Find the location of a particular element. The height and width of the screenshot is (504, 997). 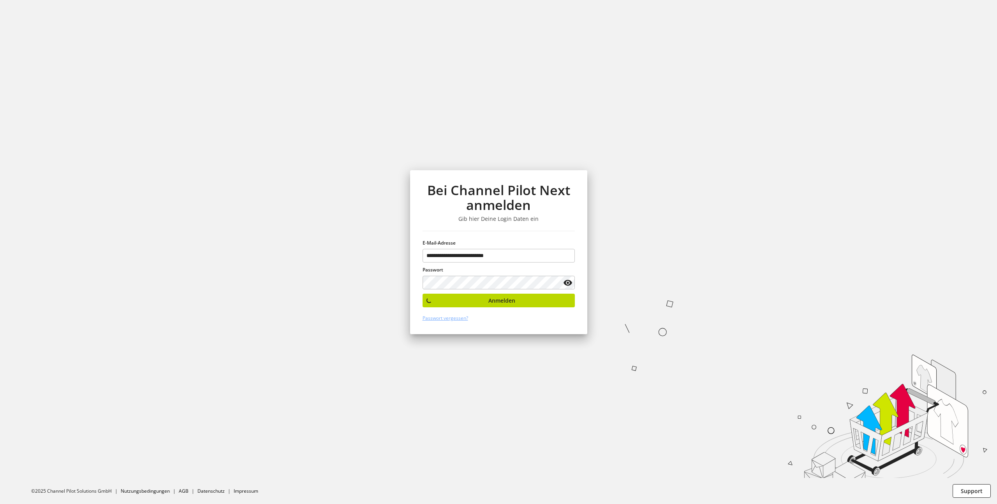

h3: Gib hier Deine Login Daten ein is located at coordinates (498, 219).